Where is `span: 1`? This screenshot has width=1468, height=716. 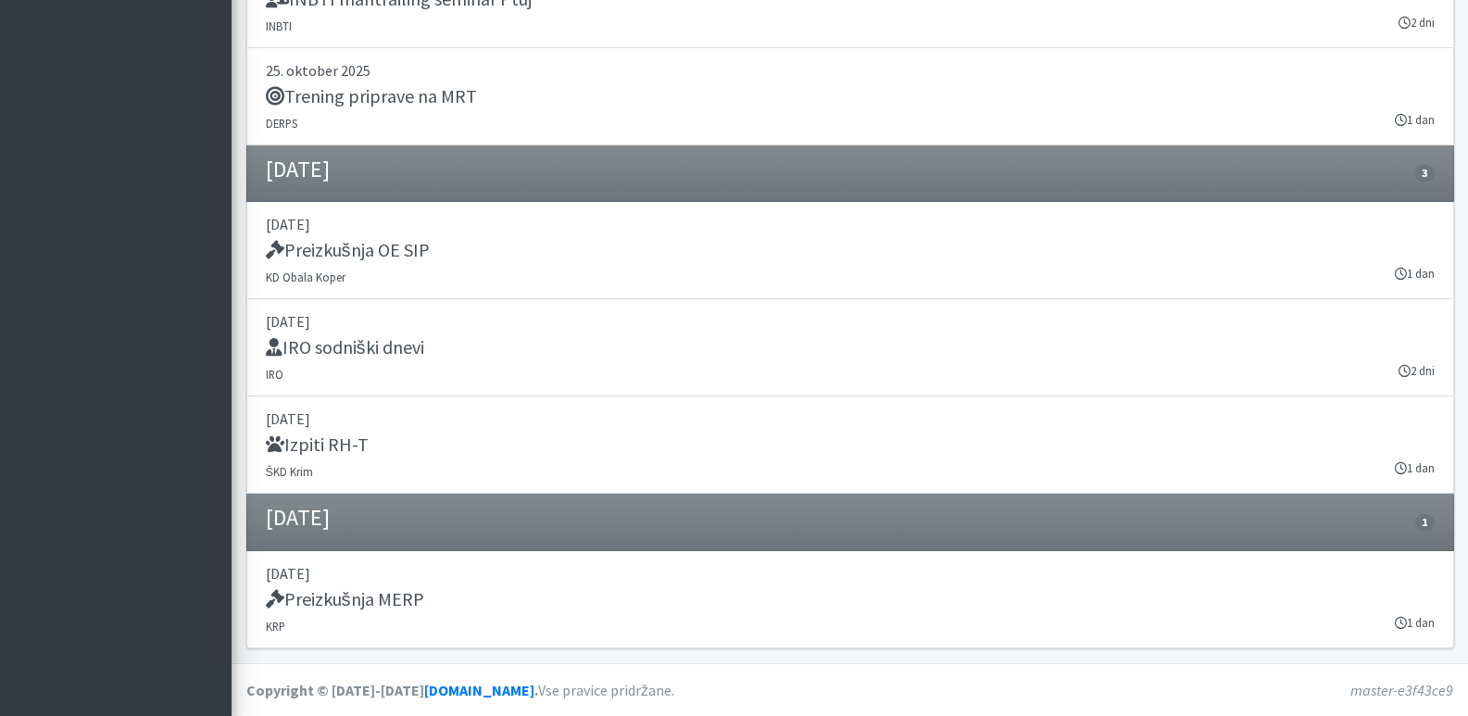 span: 1 is located at coordinates (1424, 522).